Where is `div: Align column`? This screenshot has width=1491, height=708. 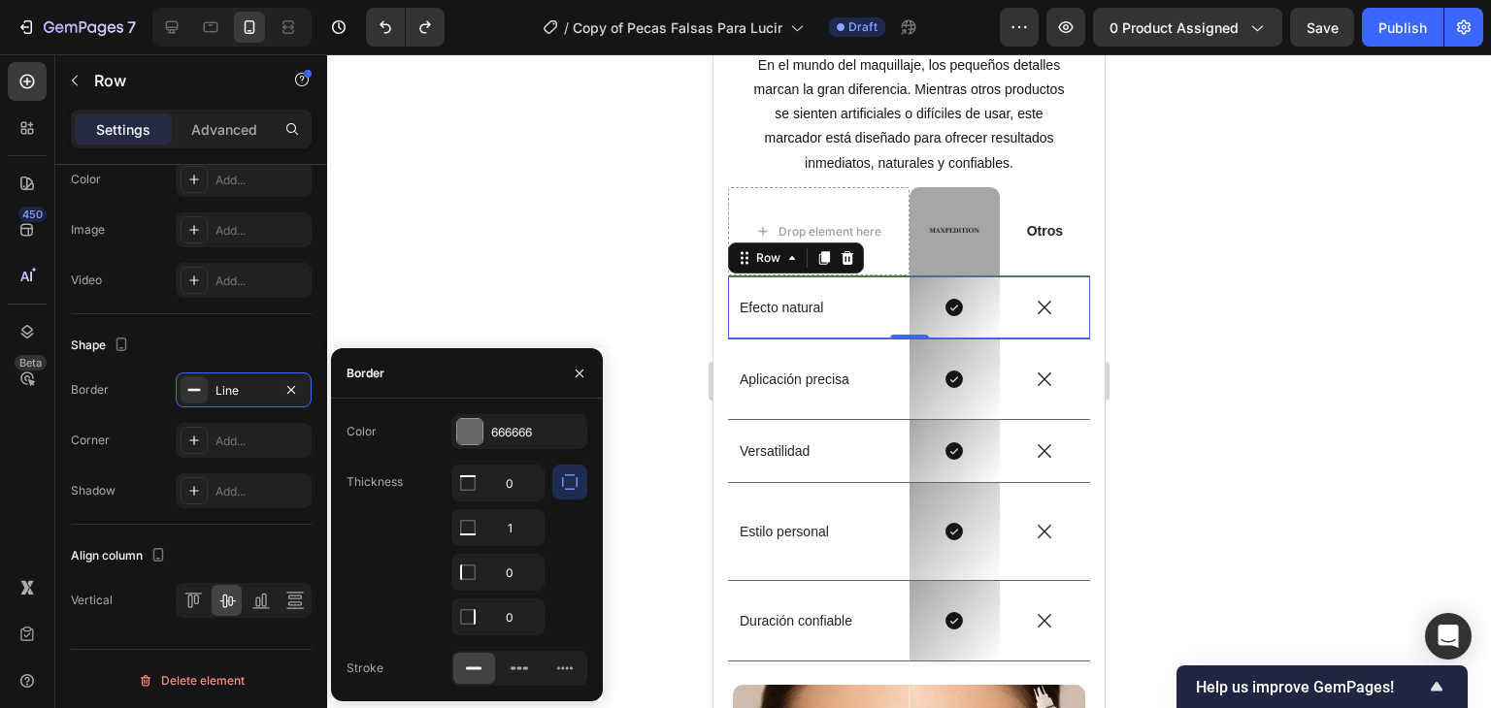
div: Align column is located at coordinates (120, 556).